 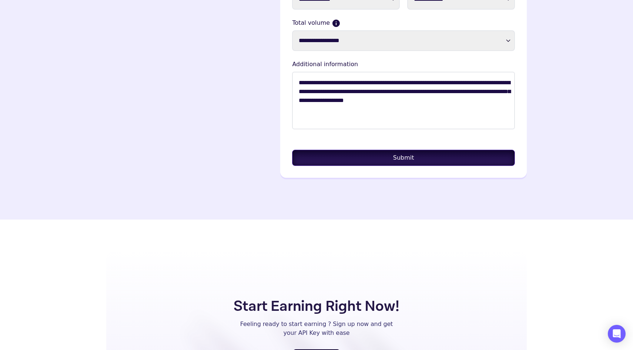 What do you see at coordinates (616, 334) in the screenshot?
I see `div: Open Intercom Messenger` at bounding box center [616, 334].